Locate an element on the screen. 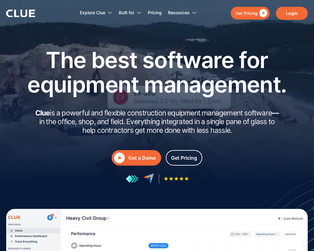 This screenshot has height=251, width=314. a: Login is located at coordinates (292, 13).